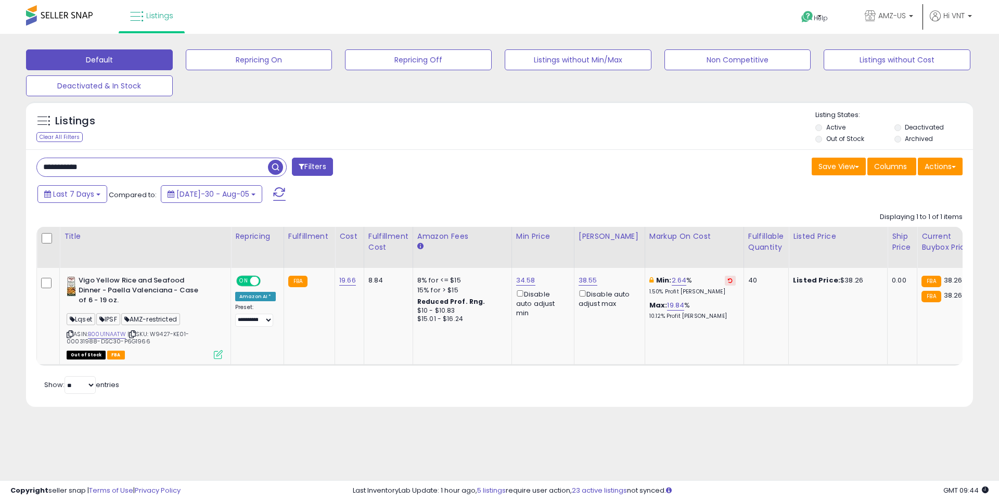 Image resolution: width=999 pixels, height=501 pixels. What do you see at coordinates (116, 355) in the screenshot?
I see `span: FBA` at bounding box center [116, 355].